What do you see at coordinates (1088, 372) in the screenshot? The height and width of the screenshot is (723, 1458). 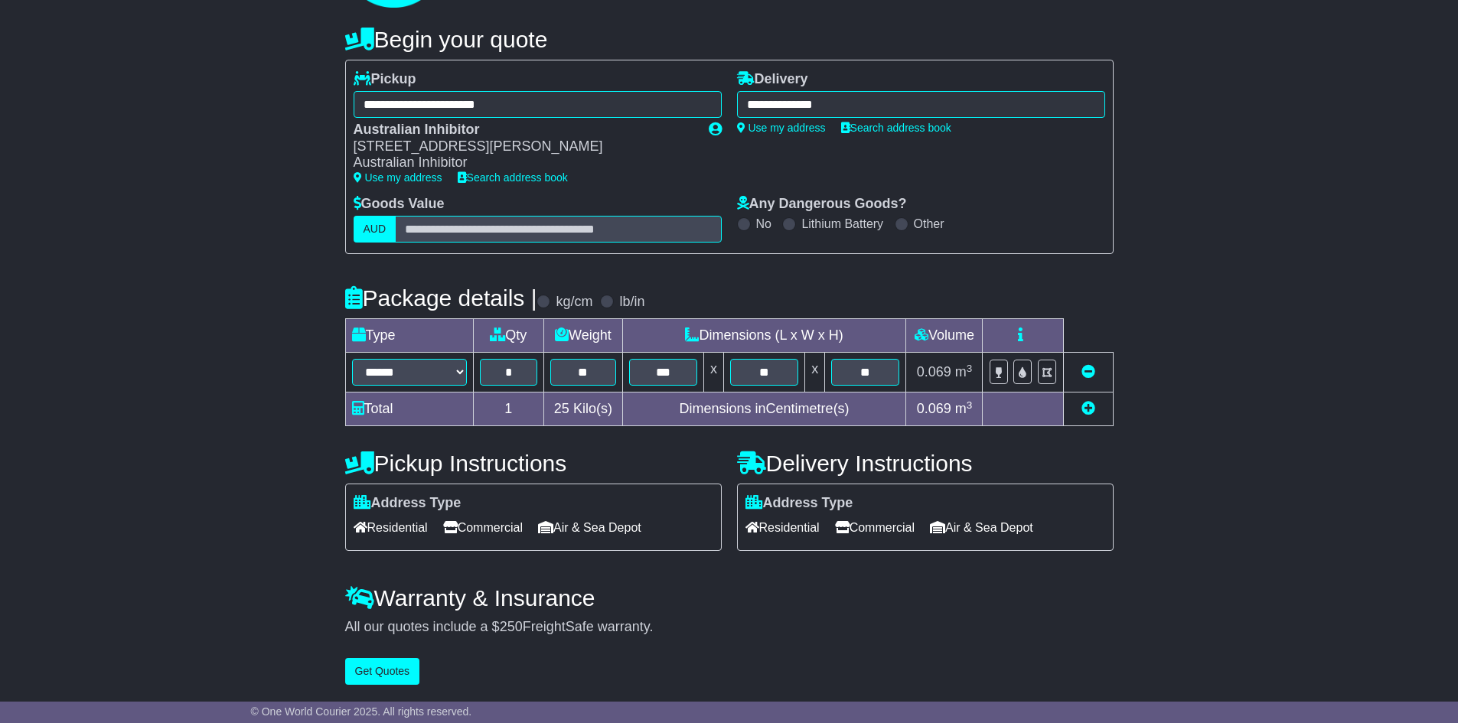 I see `a: Remove this item` at bounding box center [1088, 372].